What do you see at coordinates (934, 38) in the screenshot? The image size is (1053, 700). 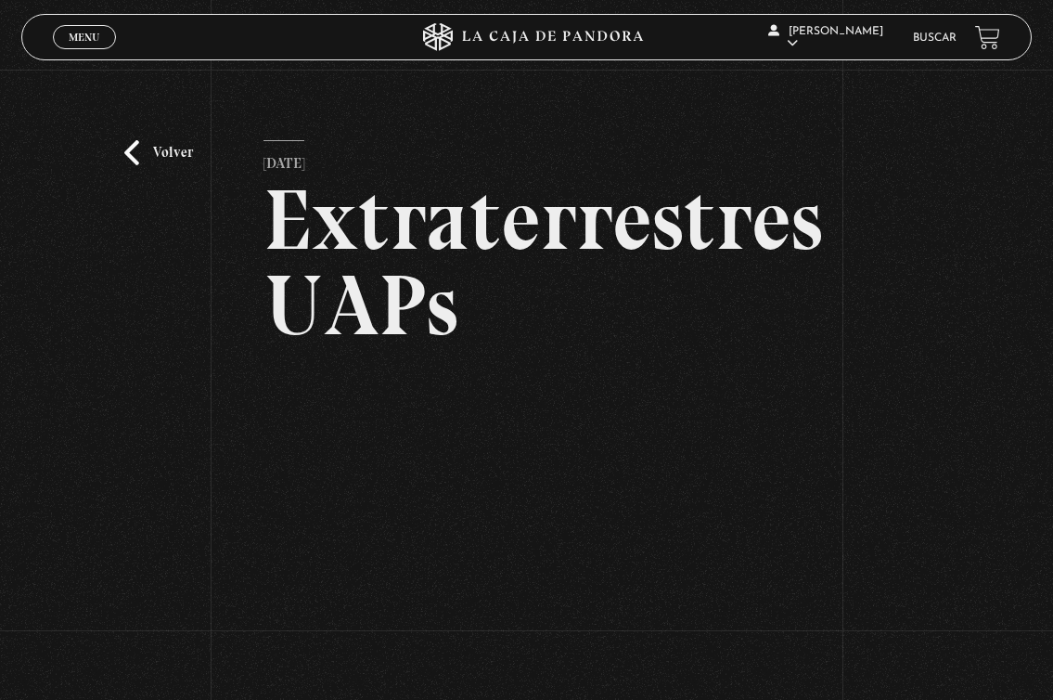 I see `a: Buscar` at bounding box center [934, 38].